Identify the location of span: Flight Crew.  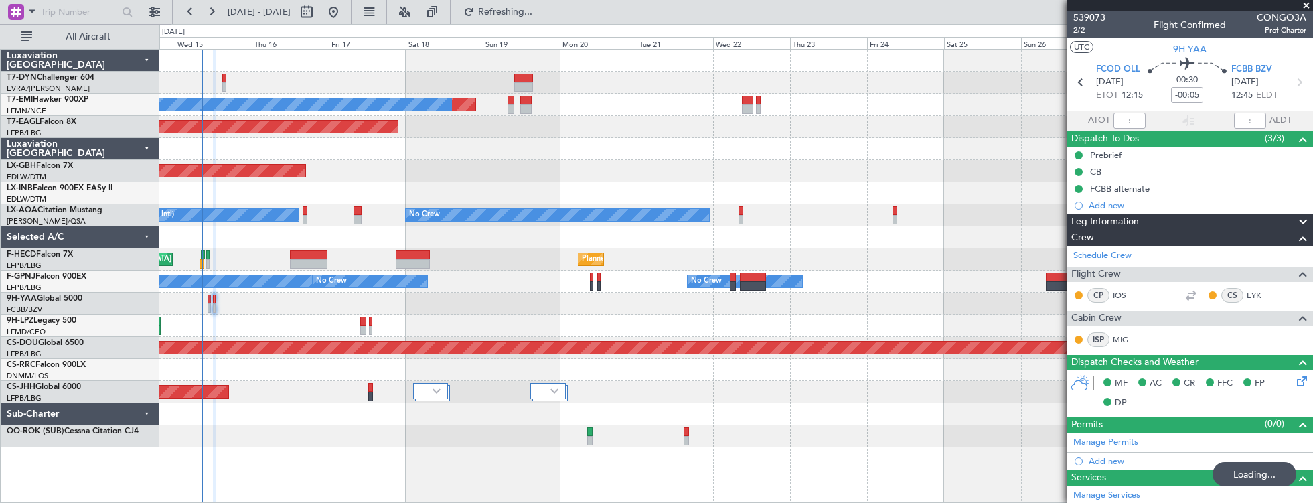
(1096, 274).